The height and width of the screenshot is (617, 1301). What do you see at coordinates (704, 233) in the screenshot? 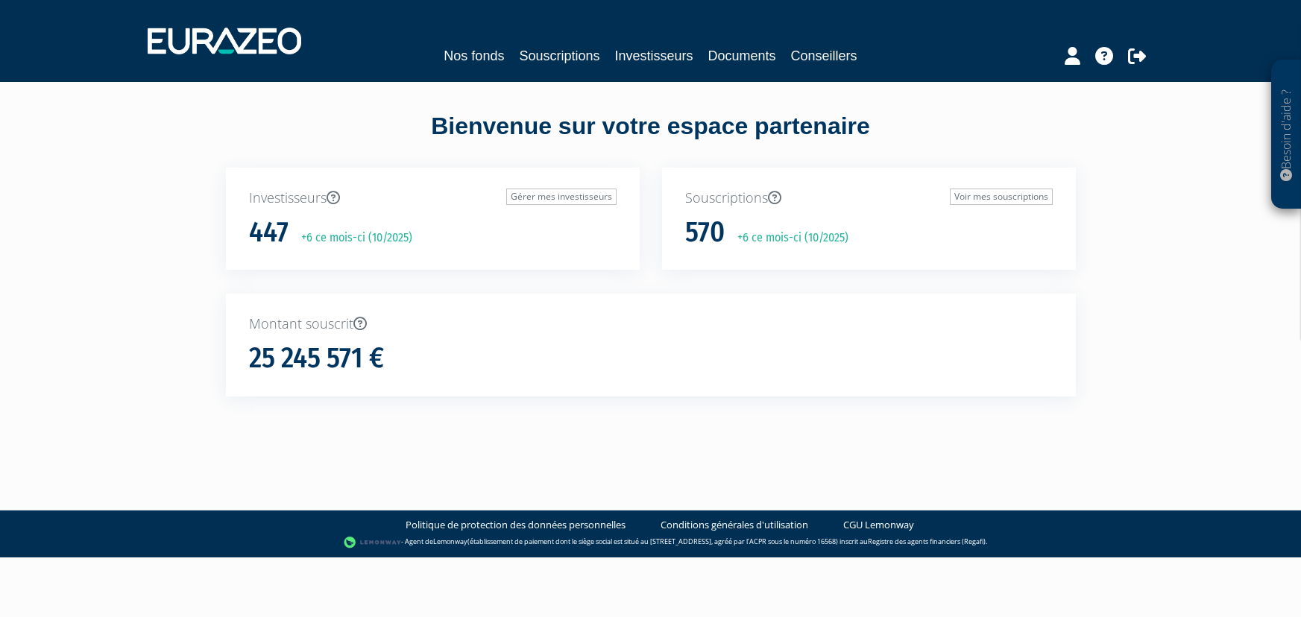
I see `h1: 570` at bounding box center [704, 233].